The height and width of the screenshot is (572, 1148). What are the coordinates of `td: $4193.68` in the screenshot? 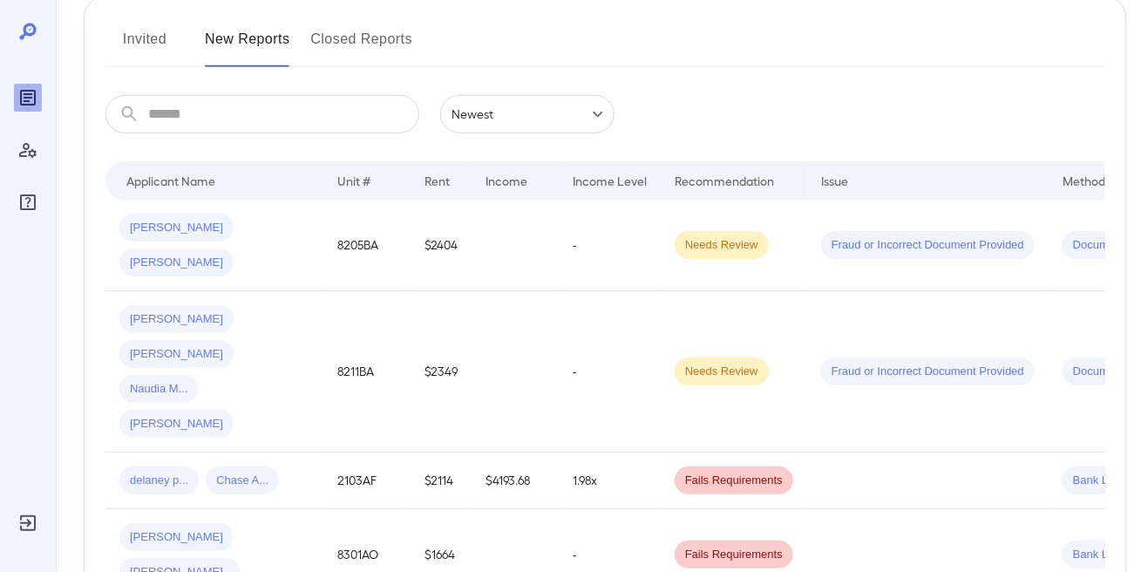 It's located at (515, 480).